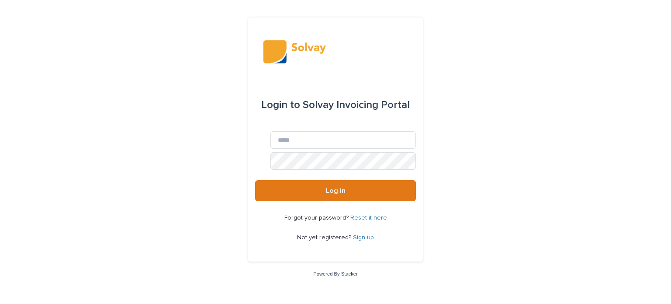 This screenshot has height=304, width=671. I want to click on span: Forgot your password?, so click(317, 218).